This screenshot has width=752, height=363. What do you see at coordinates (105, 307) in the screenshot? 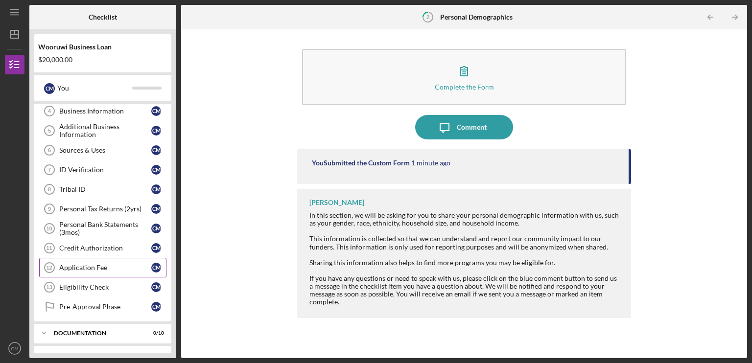
I see `div: Pre-Approval Phase` at bounding box center [105, 307].